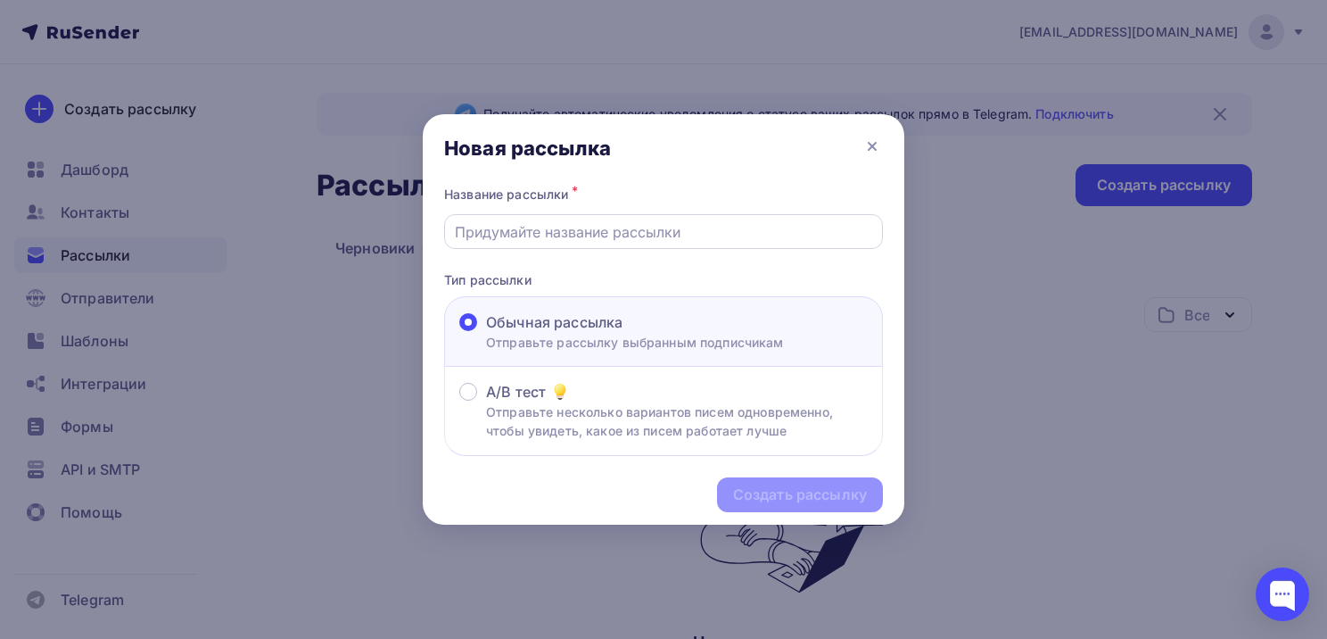 Image resolution: width=1327 pixels, height=639 pixels. What do you see at coordinates (635, 342) in the screenshot?
I see `p: Отправьте рассылку выбранным подписчикам` at bounding box center [635, 342].